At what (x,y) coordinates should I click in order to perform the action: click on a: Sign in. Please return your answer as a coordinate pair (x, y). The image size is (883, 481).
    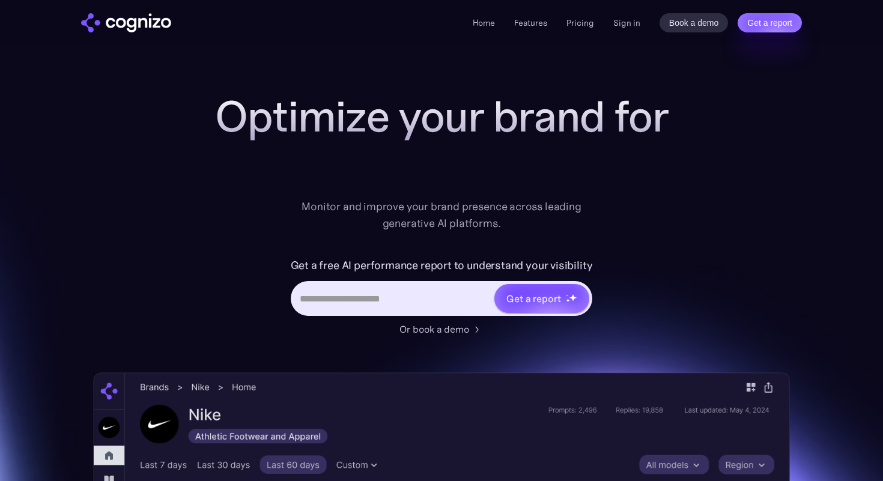
    Looking at the image, I should click on (626, 23).